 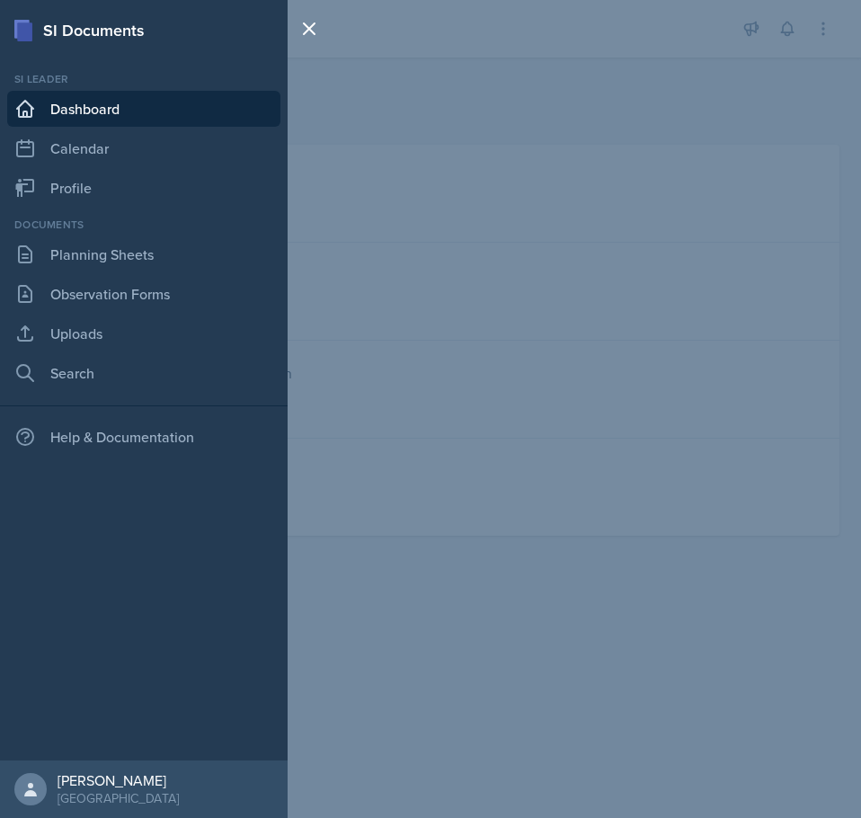 I want to click on a: Observation Forms, so click(x=144, y=294).